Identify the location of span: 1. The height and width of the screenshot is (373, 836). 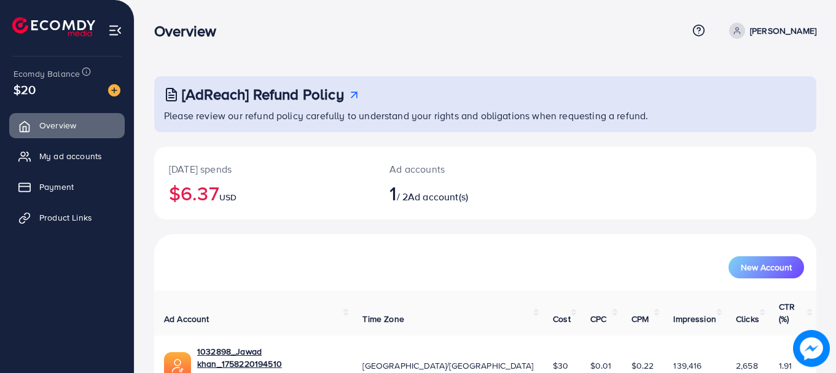
(392, 193).